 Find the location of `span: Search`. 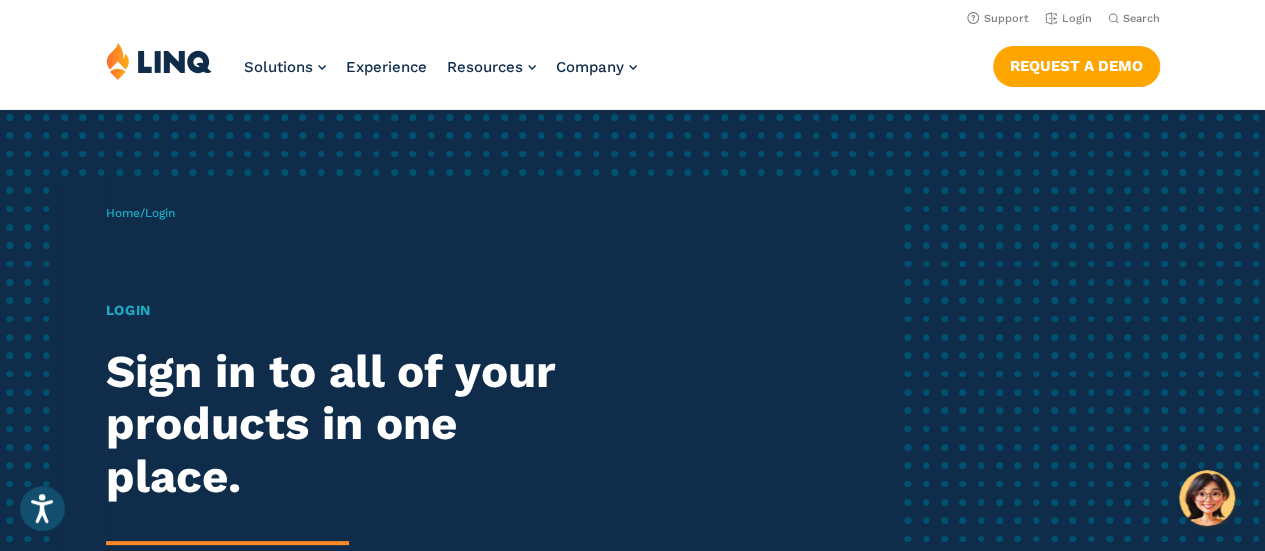

span: Search is located at coordinates (1141, 18).